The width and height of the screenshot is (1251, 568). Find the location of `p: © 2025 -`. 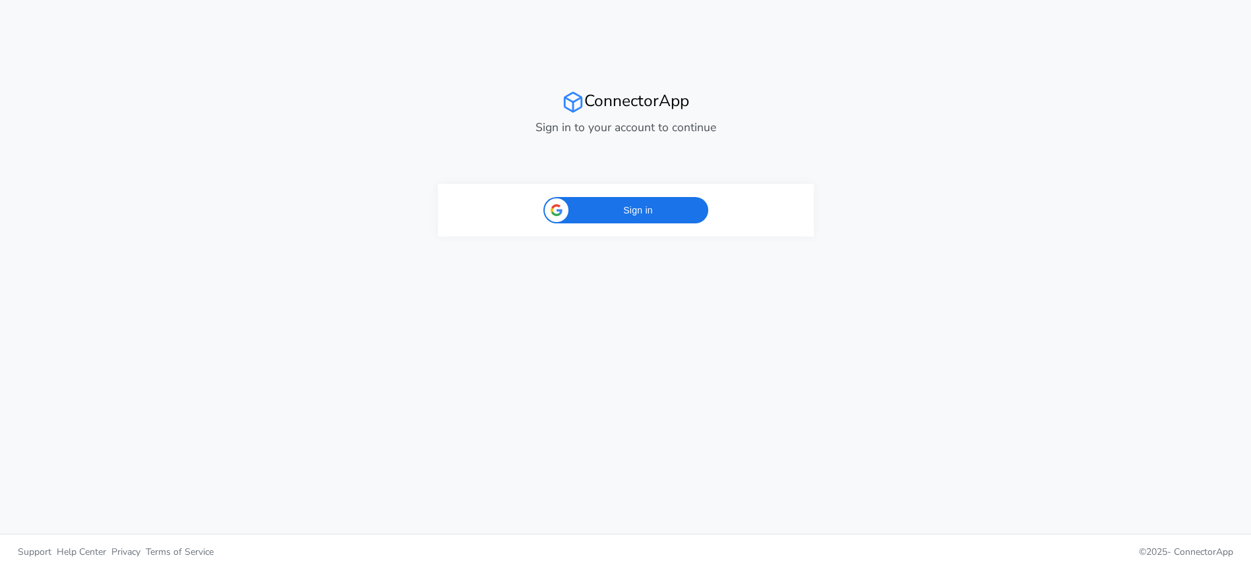

p: © 2025 - is located at coordinates (934, 552).